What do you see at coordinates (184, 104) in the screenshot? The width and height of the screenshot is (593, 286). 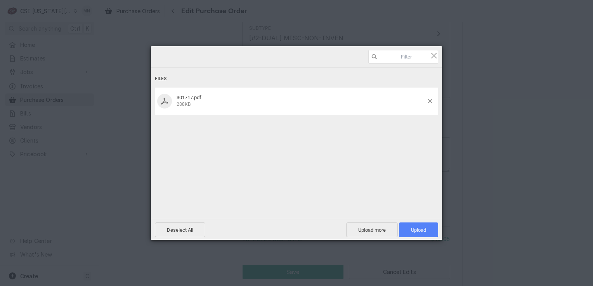 I see `span: 288KB` at bounding box center [184, 104].